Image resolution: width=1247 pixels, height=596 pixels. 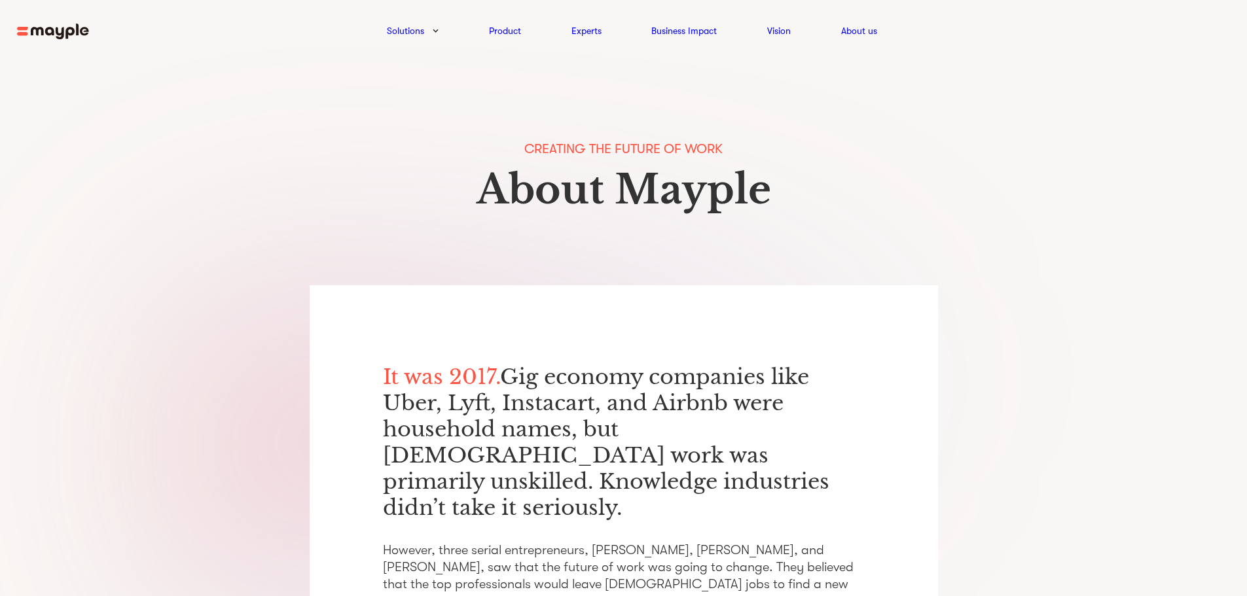 What do you see at coordinates (435, 31) in the screenshot?
I see `img: arrow-down` at bounding box center [435, 31].